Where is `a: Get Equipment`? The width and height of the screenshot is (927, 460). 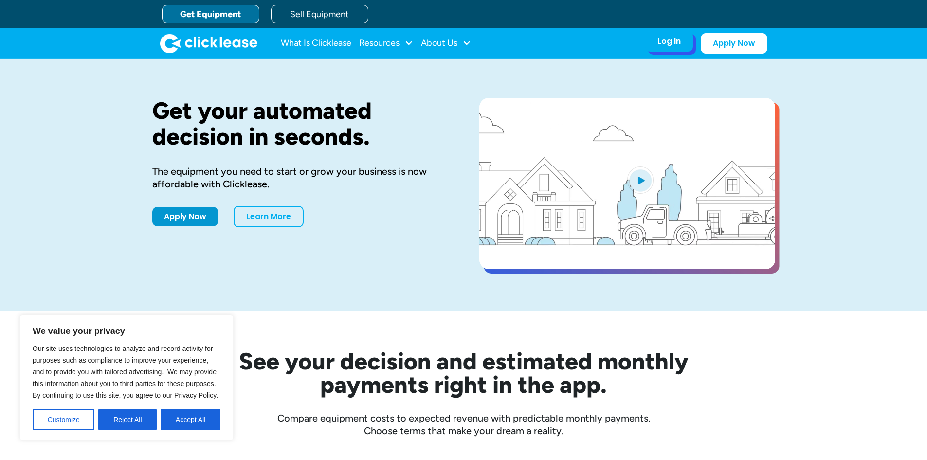
a: Get Equipment is located at coordinates (211, 14).